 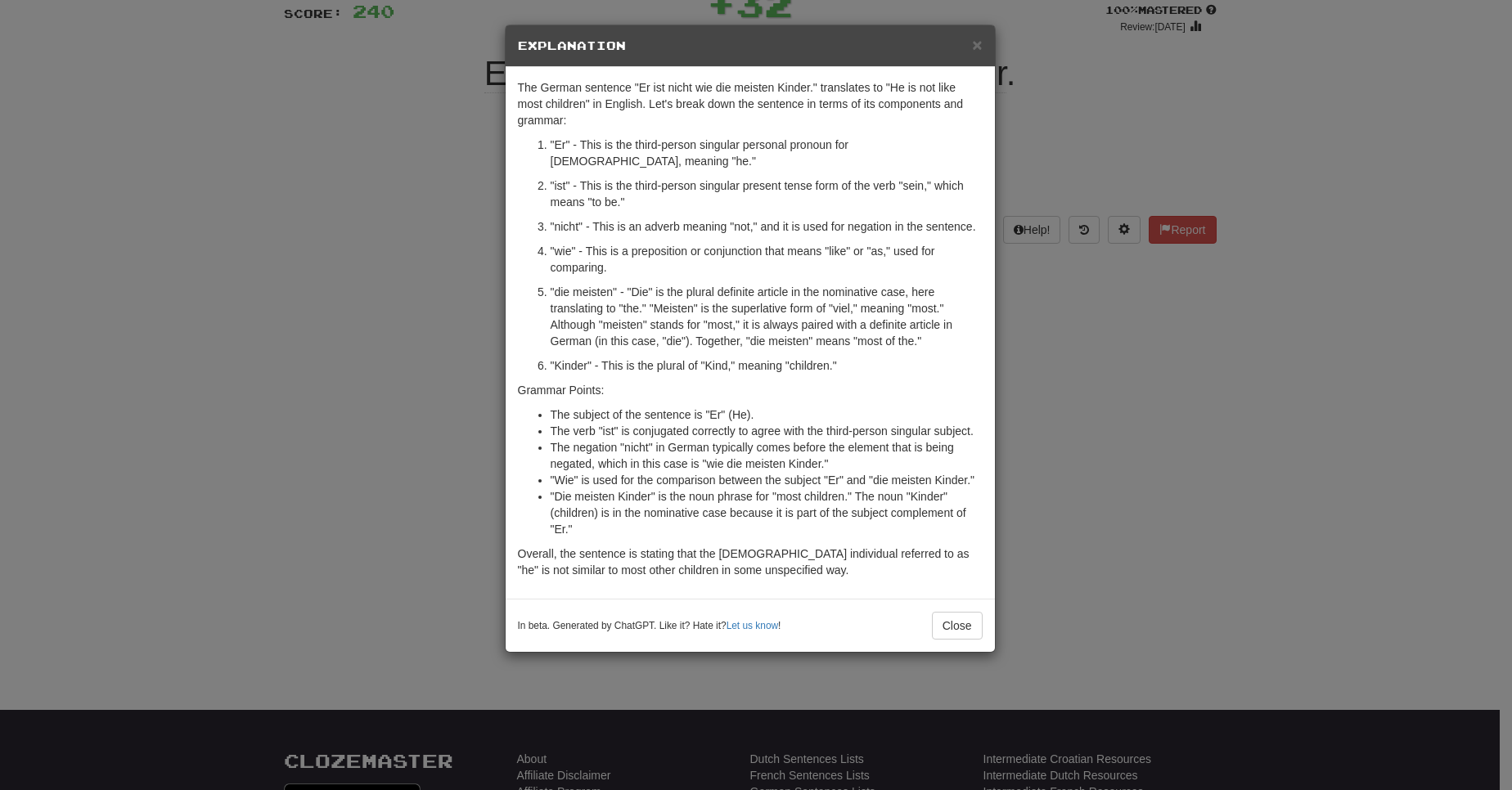 What do you see at coordinates (766, 194) in the screenshot?
I see `p: "ist" - This is the third-person singular present tense form of the verb "sein," which means "to ...` at bounding box center [766, 194].